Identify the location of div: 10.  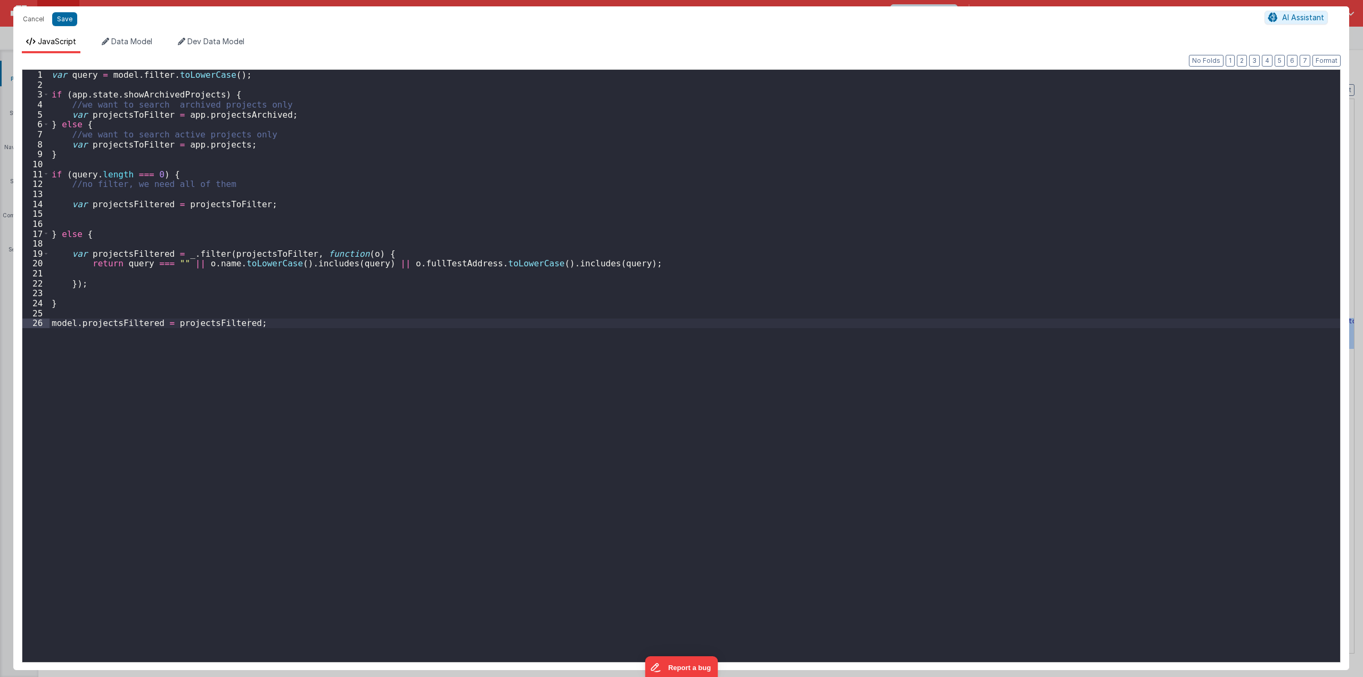
(36, 164).